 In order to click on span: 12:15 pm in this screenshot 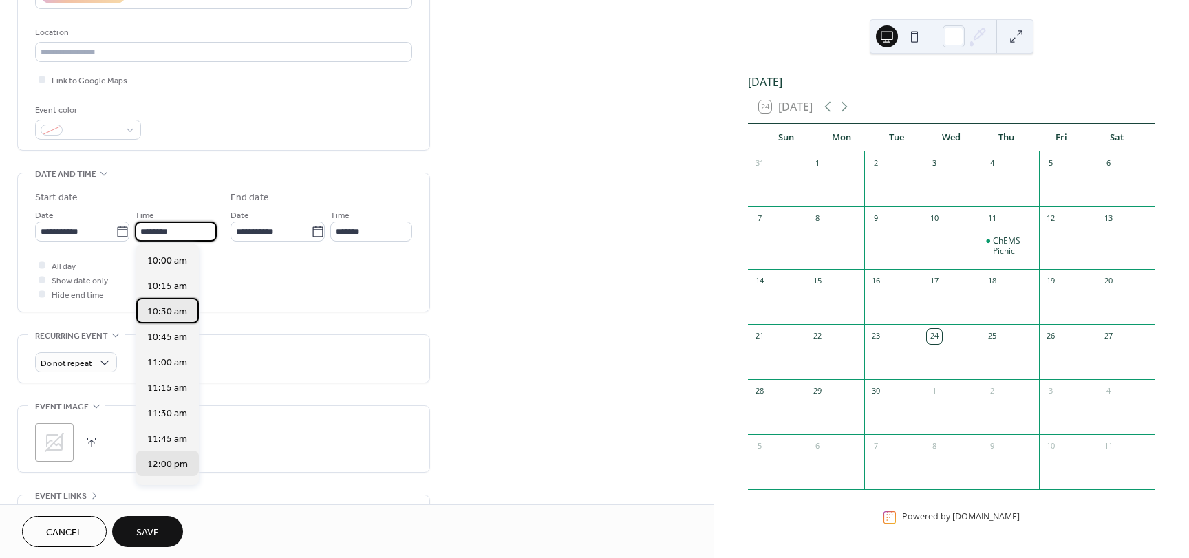, I will do `click(167, 490)`.